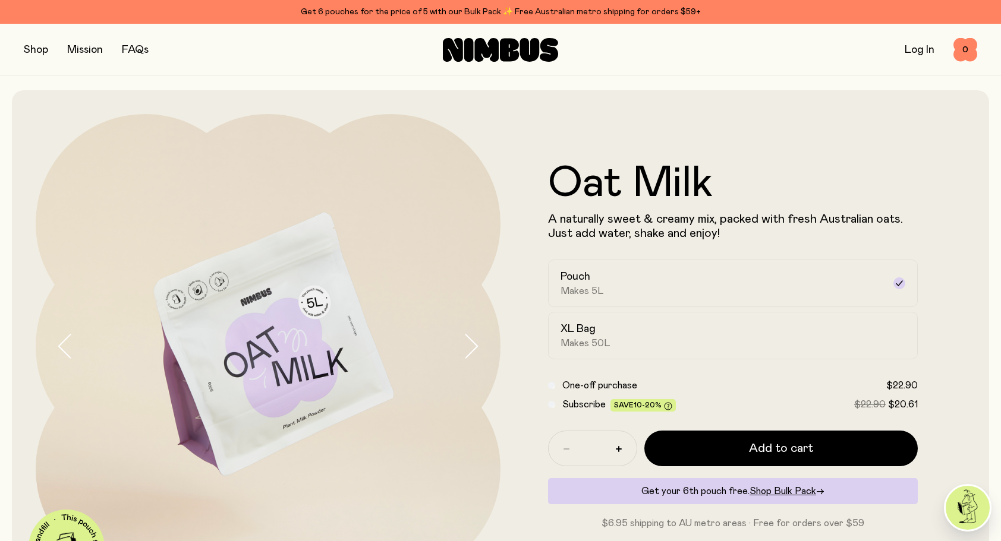  What do you see at coordinates (647, 405) in the screenshot?
I see `span: 10-20%` at bounding box center [647, 405].